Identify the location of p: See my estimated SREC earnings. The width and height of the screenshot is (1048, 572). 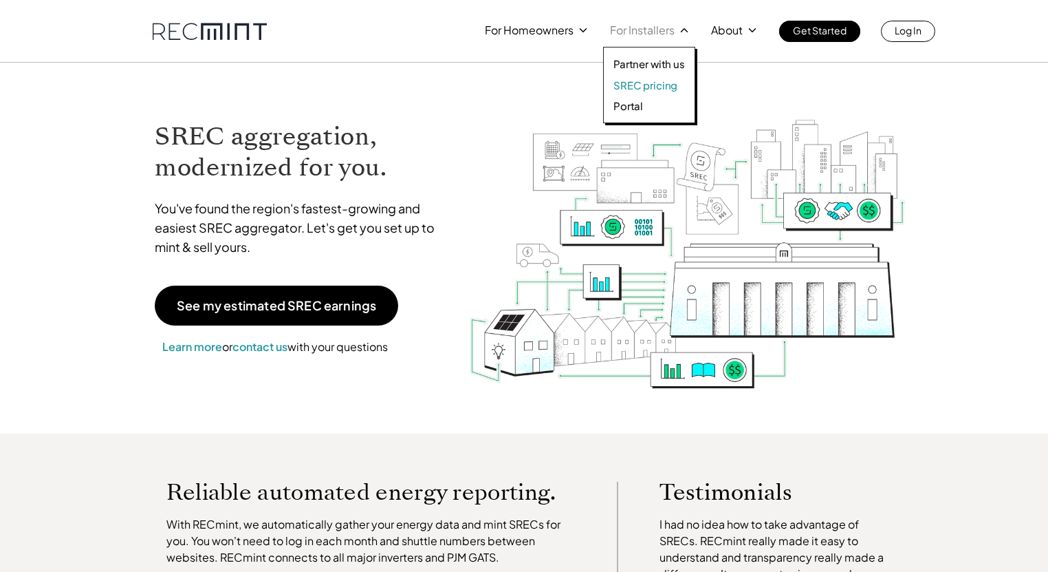
(276, 305).